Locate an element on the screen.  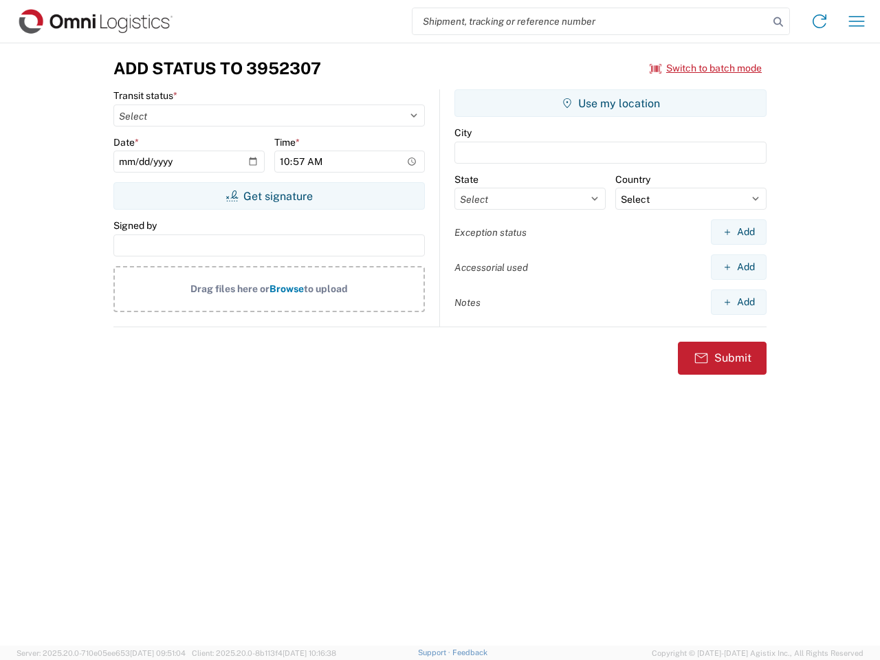
button: Submit is located at coordinates (722, 358).